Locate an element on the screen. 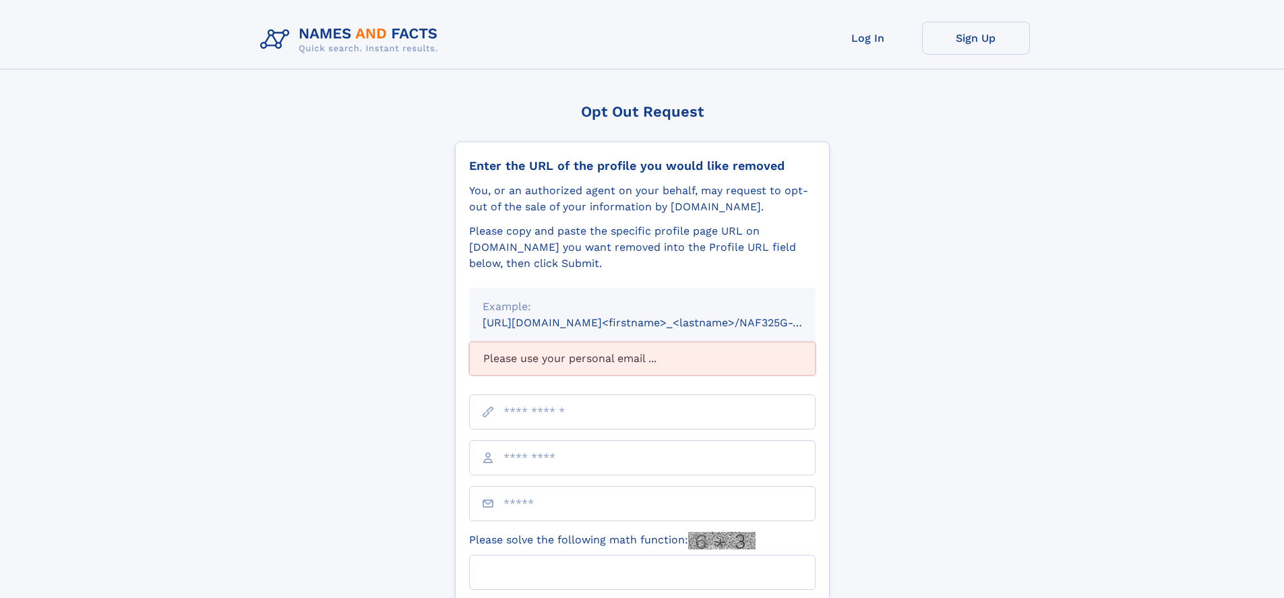  div: You, or an authorized agent on your behalf, may request to opt-out of the sale of your informatio... is located at coordinates (642, 199).